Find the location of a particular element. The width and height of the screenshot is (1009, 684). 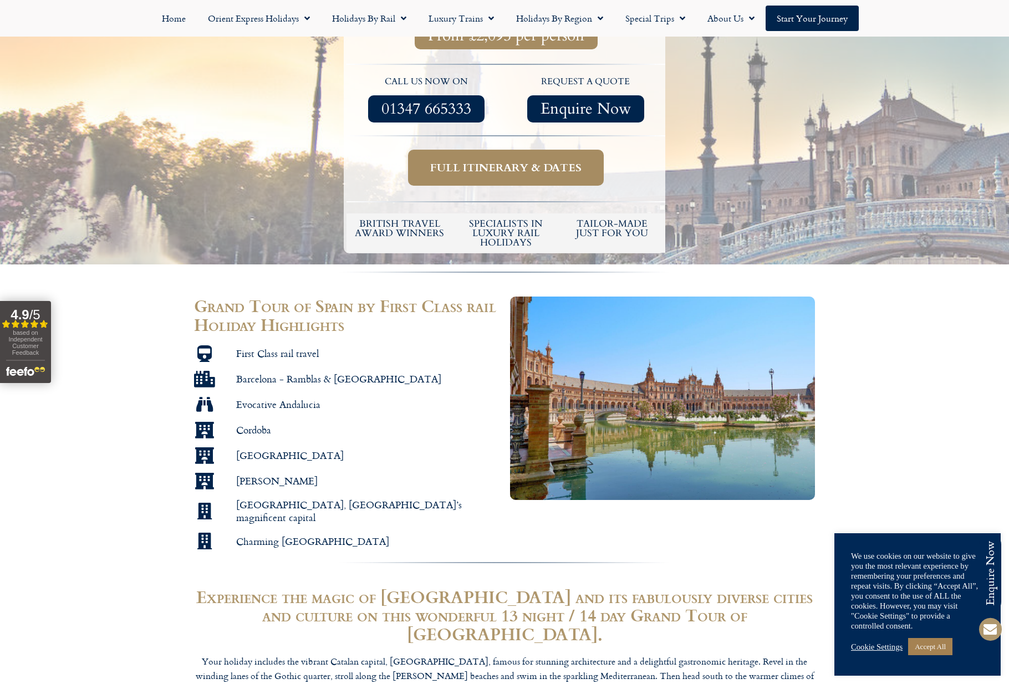

a: About Us is located at coordinates (731, 18).